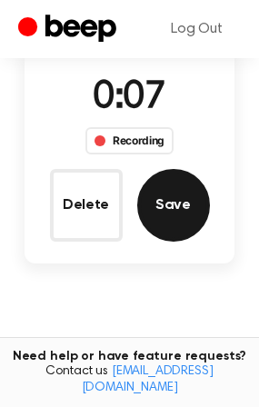 The height and width of the screenshot is (407, 259). I want to click on div: Recording, so click(129, 141).